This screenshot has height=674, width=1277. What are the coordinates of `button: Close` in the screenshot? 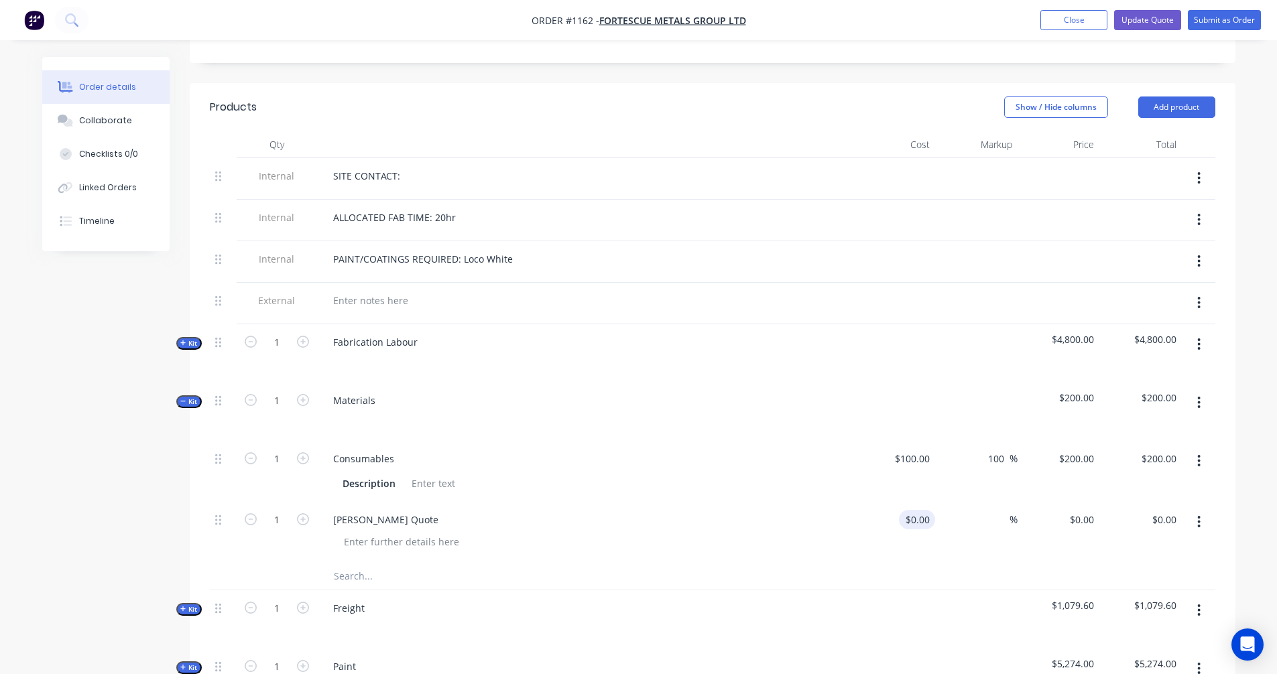 It's located at (1074, 20).